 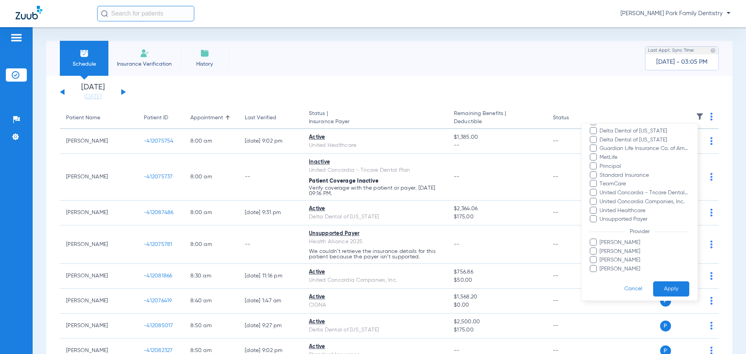 I want to click on span: Provider, so click(x=639, y=231).